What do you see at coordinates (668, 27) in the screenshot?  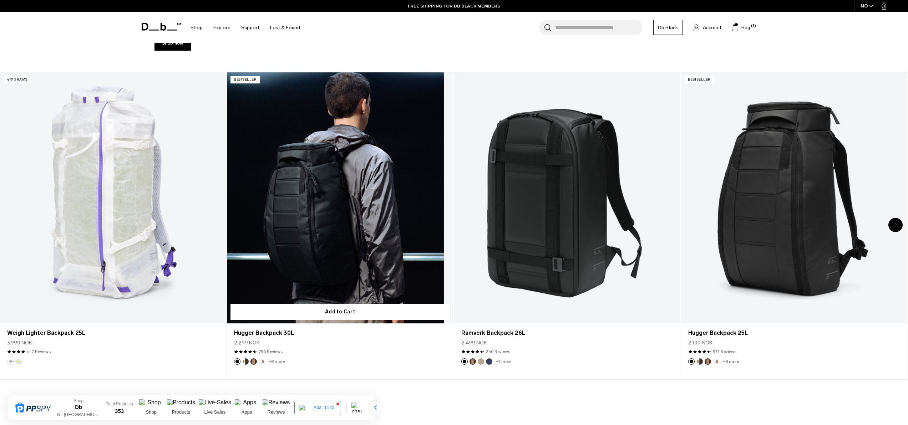 I see `a: Db Black` at bounding box center [668, 27].